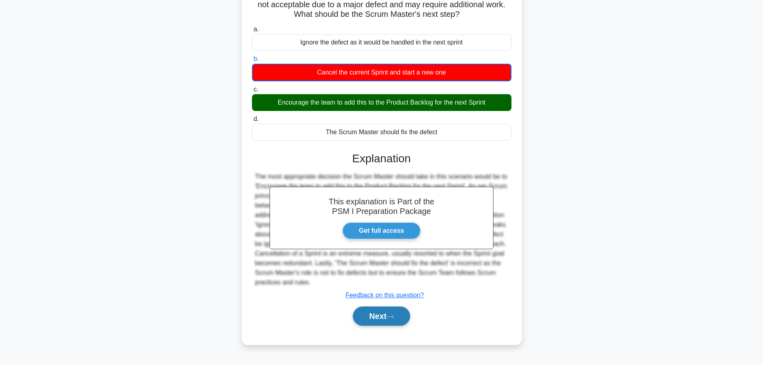  I want to click on div: The Scrum Master should fix the defect, so click(382, 132).